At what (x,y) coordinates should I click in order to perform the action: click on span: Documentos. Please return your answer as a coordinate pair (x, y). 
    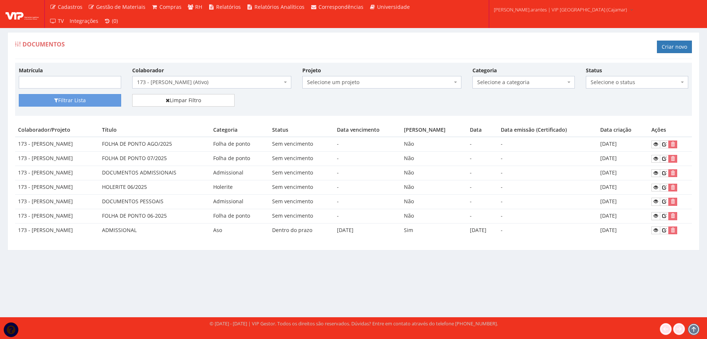
    Looking at the image, I should click on (43, 44).